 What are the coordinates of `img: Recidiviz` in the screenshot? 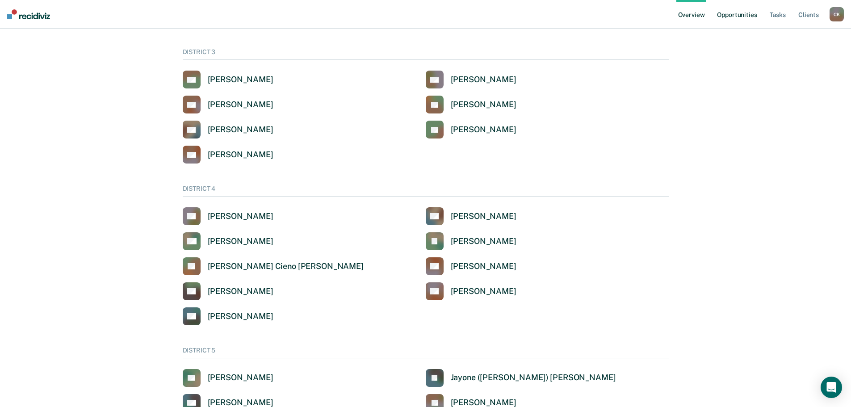 It's located at (29, 14).